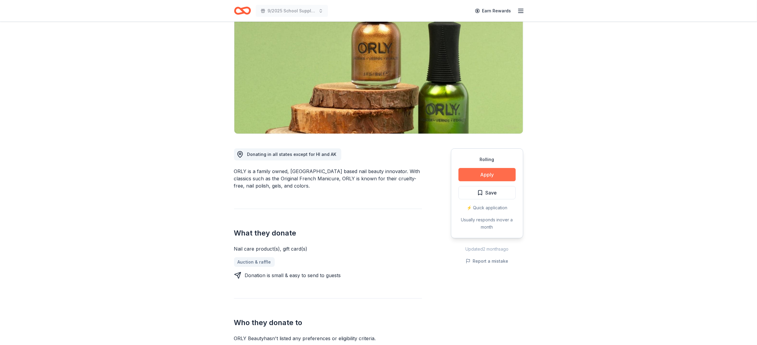 This screenshot has width=757, height=345. I want to click on div: Updated 2 months ago, so click(487, 249).